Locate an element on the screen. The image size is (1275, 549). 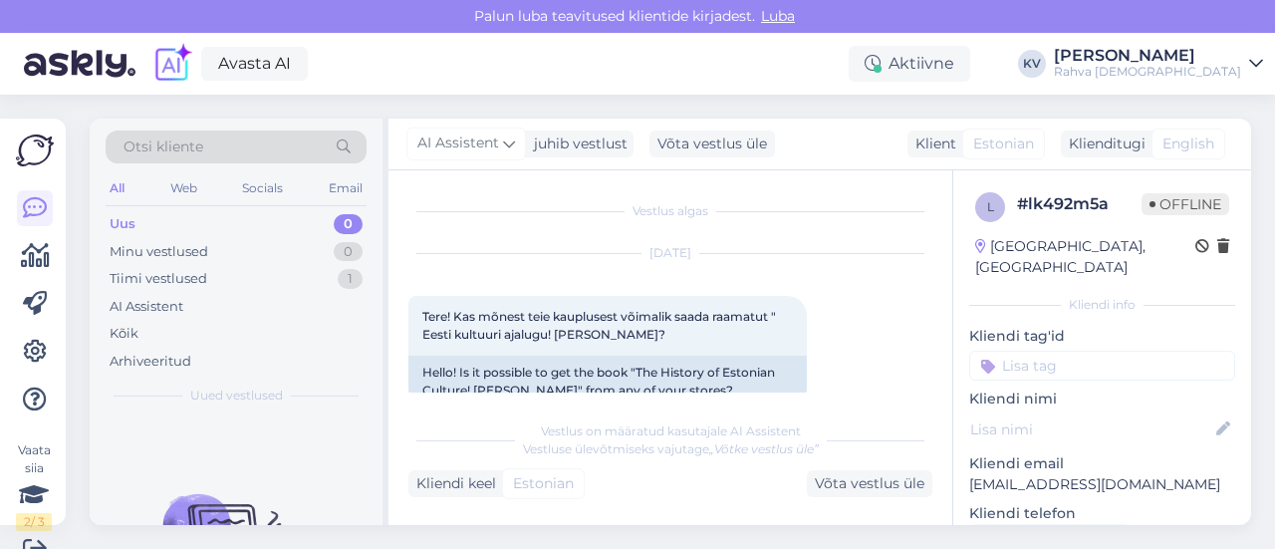
p: Kliendi telefon is located at coordinates (1101, 513).